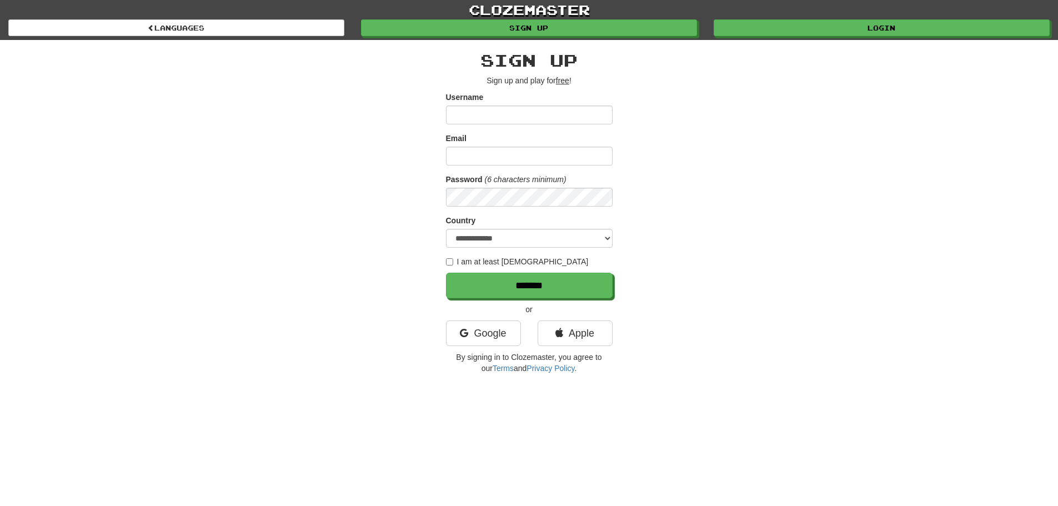  What do you see at coordinates (563, 81) in the screenshot?
I see `u: free` at bounding box center [563, 81].